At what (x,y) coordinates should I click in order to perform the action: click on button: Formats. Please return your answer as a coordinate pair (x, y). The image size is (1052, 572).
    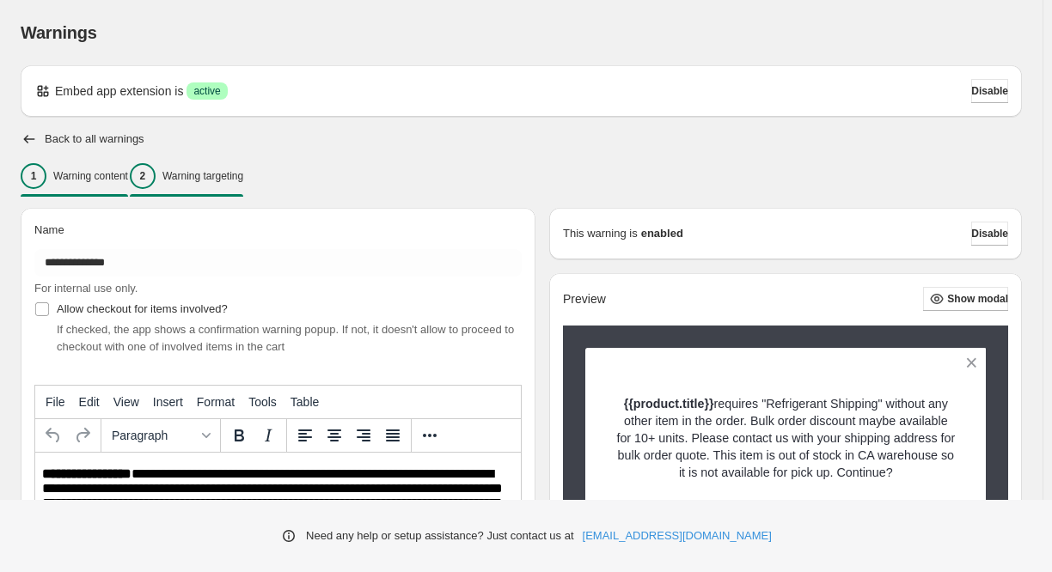
    Looking at the image, I should click on (161, 436).